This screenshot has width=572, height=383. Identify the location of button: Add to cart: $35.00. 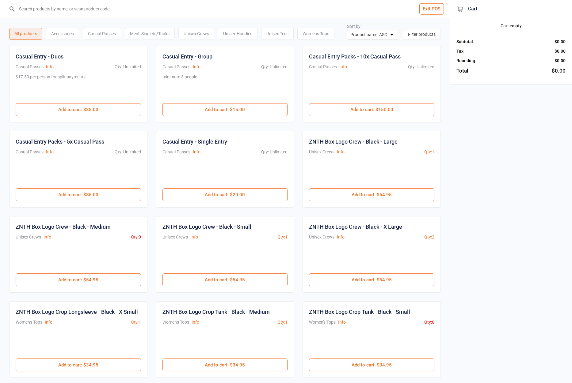
(78, 110).